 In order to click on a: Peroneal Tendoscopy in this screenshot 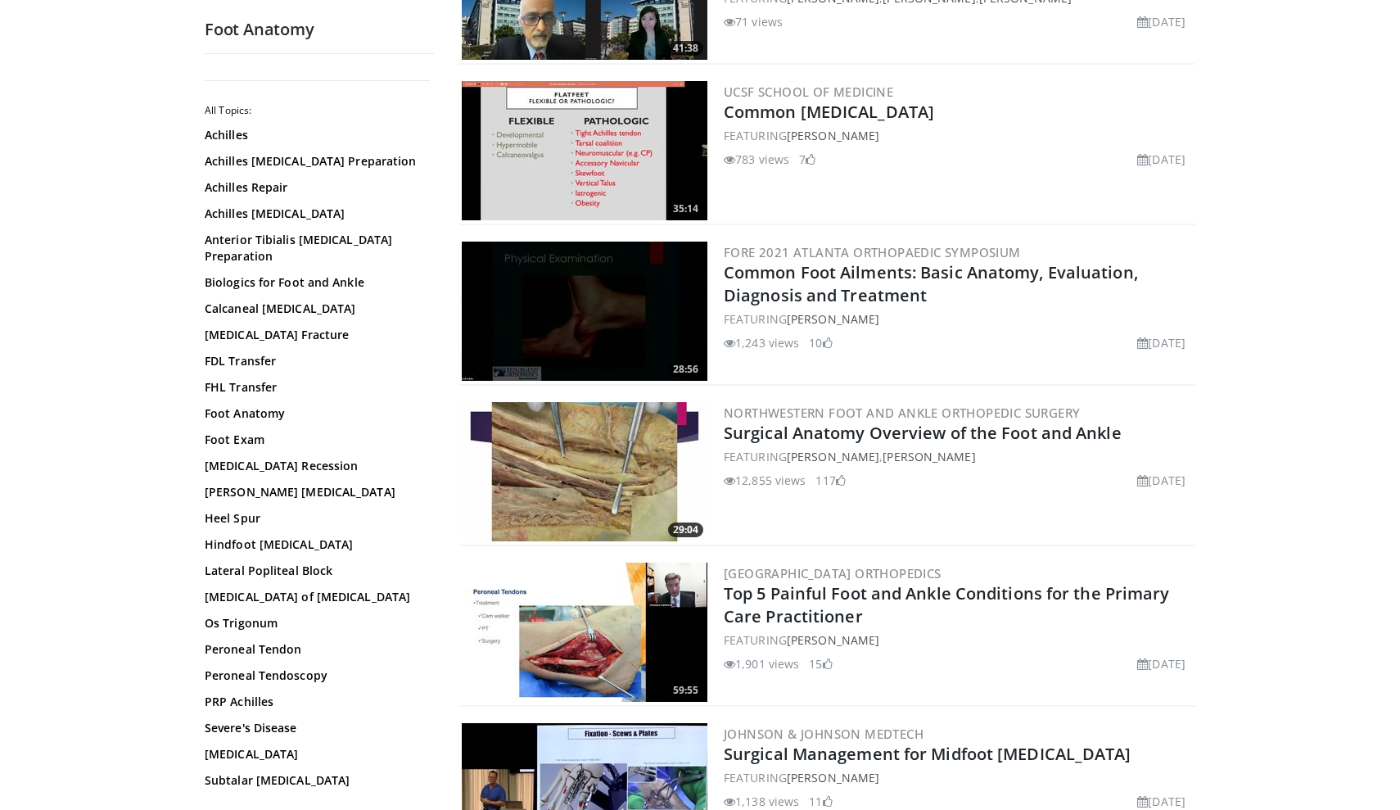, I will do `click(315, 675)`.